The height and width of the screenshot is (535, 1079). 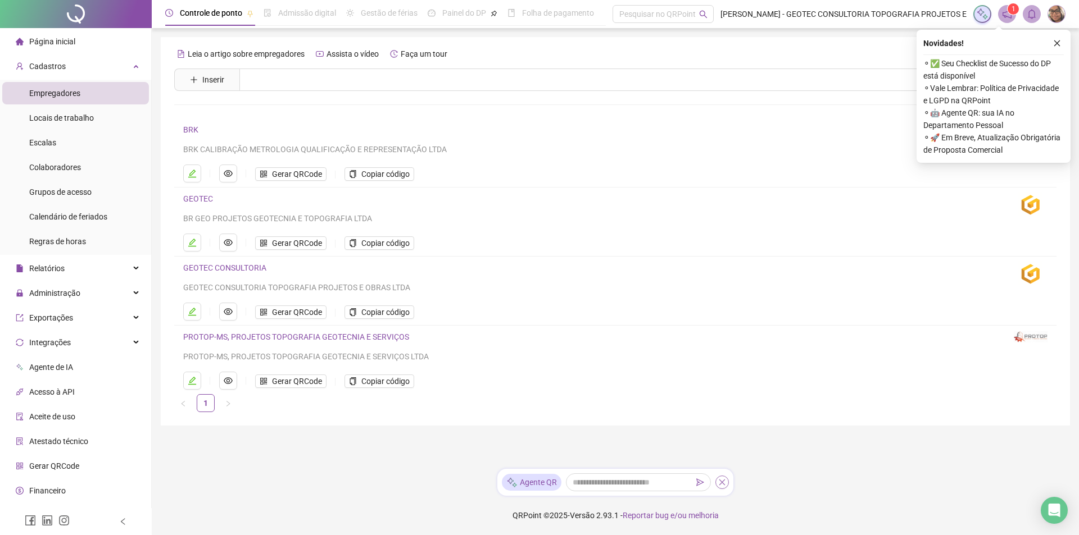 What do you see at coordinates (558, 13) in the screenshot?
I see `span: Folha de pagamento` at bounding box center [558, 13].